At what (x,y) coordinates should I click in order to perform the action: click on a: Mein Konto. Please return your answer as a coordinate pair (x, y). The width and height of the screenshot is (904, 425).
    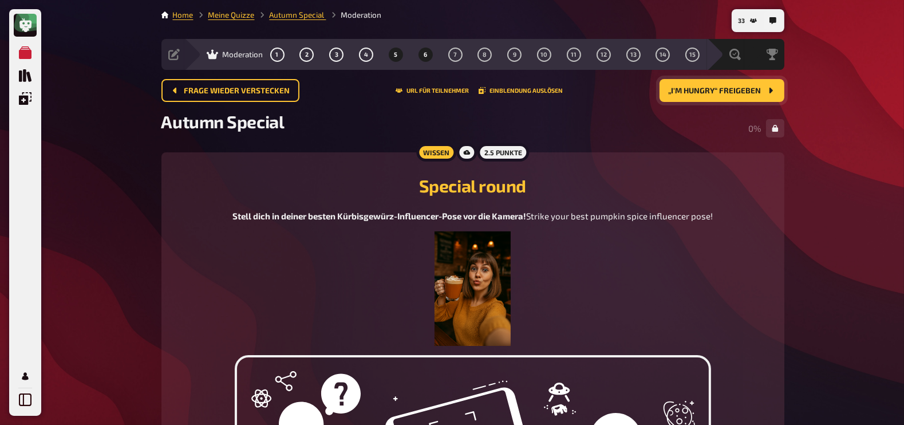
    Looking at the image, I should click on (25, 376).